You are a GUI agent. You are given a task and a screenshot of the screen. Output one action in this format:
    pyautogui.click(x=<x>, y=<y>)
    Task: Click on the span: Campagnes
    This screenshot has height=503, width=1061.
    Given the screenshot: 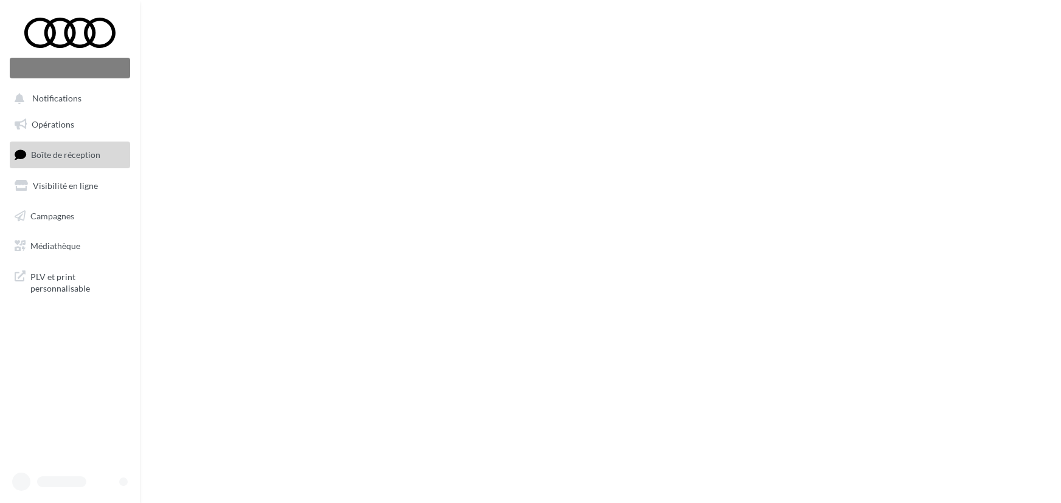 What is the action you would take?
    pyautogui.click(x=52, y=215)
    